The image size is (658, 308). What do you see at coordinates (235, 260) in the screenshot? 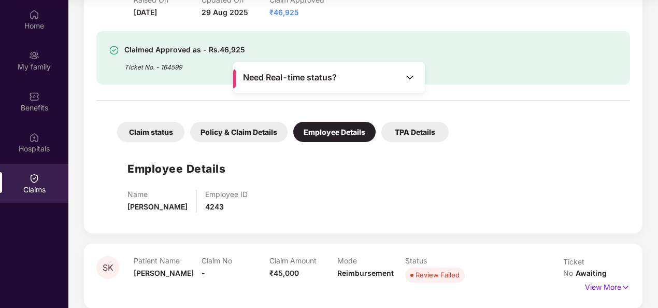
I see `p: Claim No` at bounding box center [235, 260].